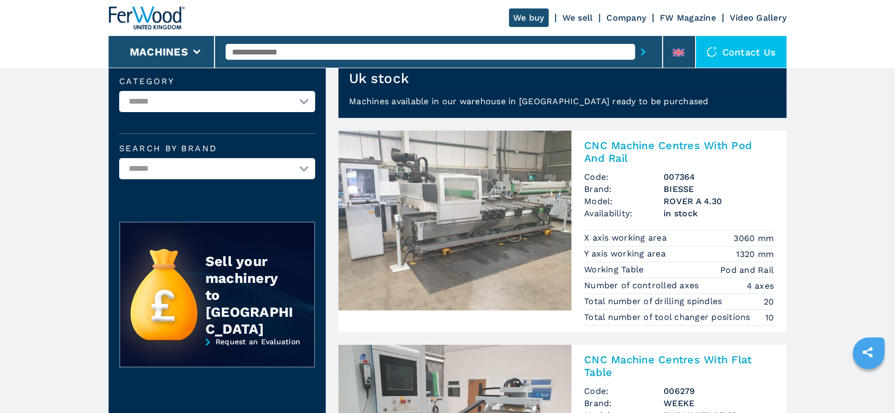 The image size is (895, 413). I want to click on h1: Uk stock, so click(378, 78).